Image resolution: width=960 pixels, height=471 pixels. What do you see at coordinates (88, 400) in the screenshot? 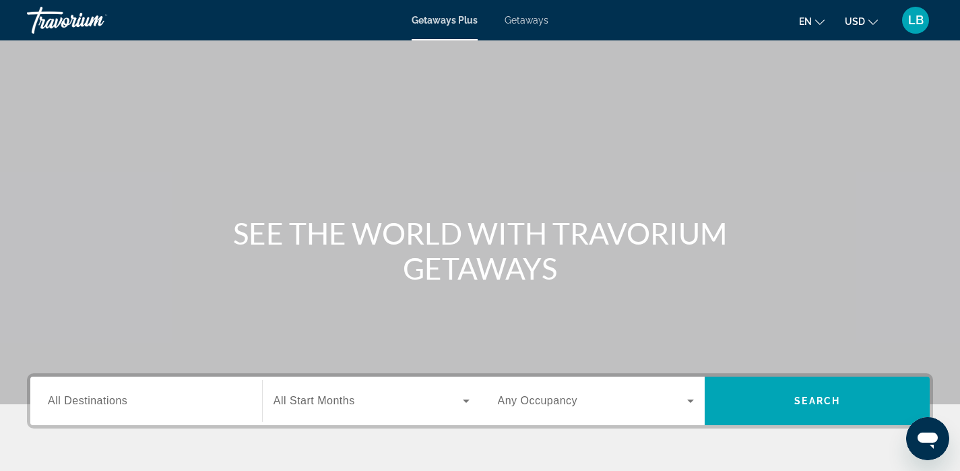
I see `span: All Destinations` at bounding box center [88, 400].